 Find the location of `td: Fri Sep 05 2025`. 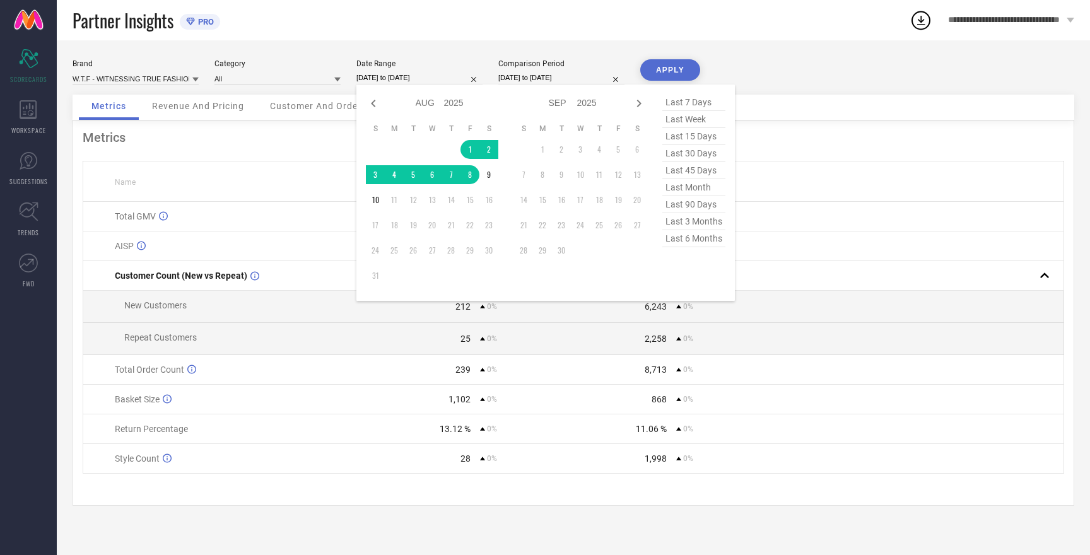

td: Fri Sep 05 2025 is located at coordinates (618, 150).